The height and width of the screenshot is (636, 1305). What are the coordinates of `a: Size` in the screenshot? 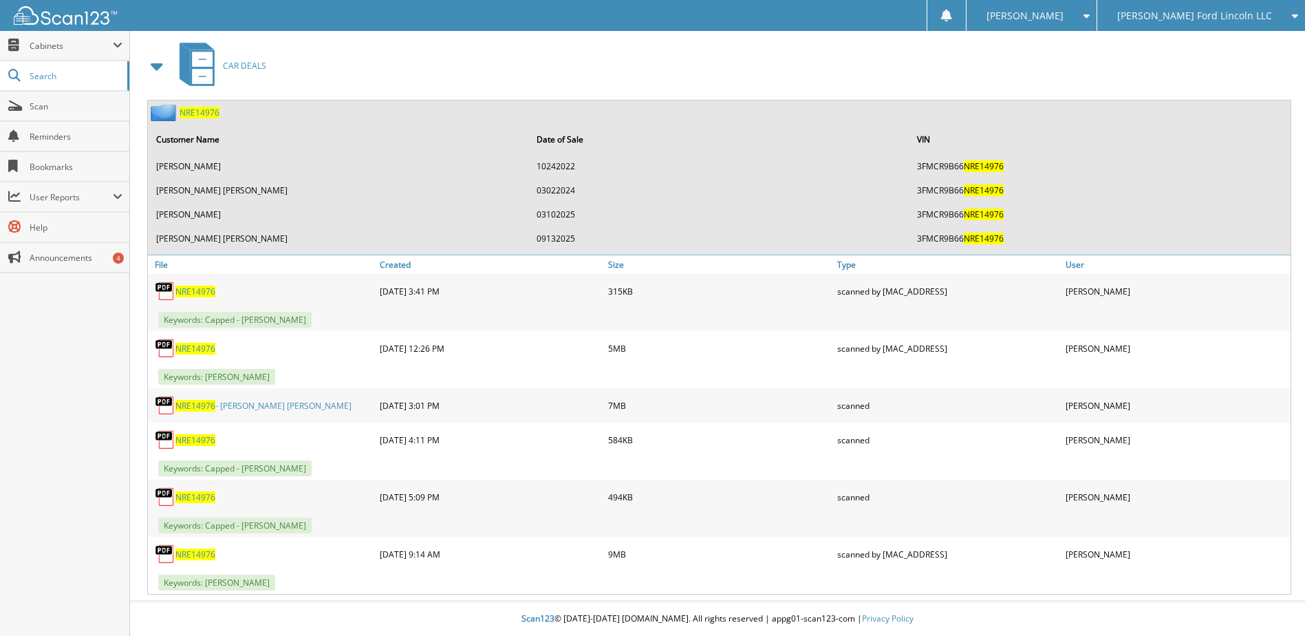 It's located at (719, 264).